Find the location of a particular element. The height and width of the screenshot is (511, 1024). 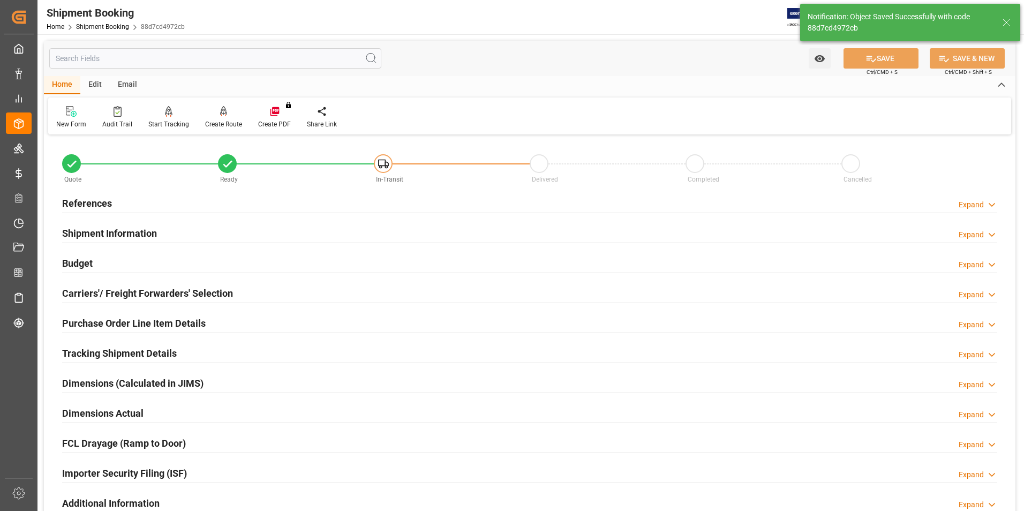

h2: Tracking Shipment Details is located at coordinates (119, 353).